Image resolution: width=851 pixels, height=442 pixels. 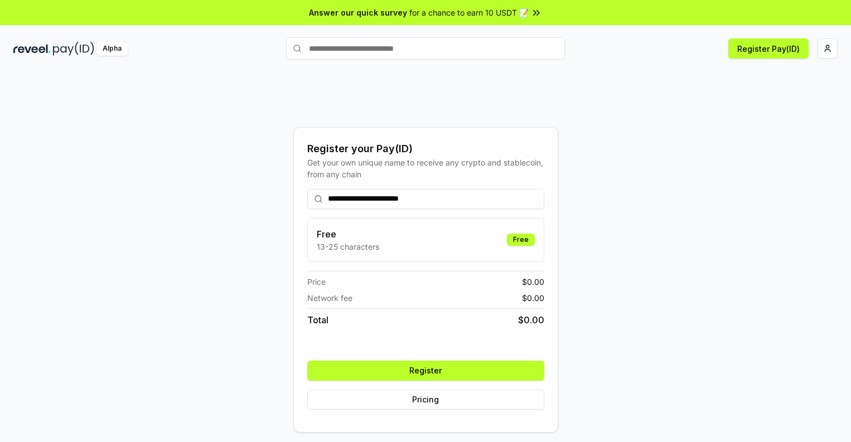 What do you see at coordinates (330, 298) in the screenshot?
I see `span: Network fee` at bounding box center [330, 298].